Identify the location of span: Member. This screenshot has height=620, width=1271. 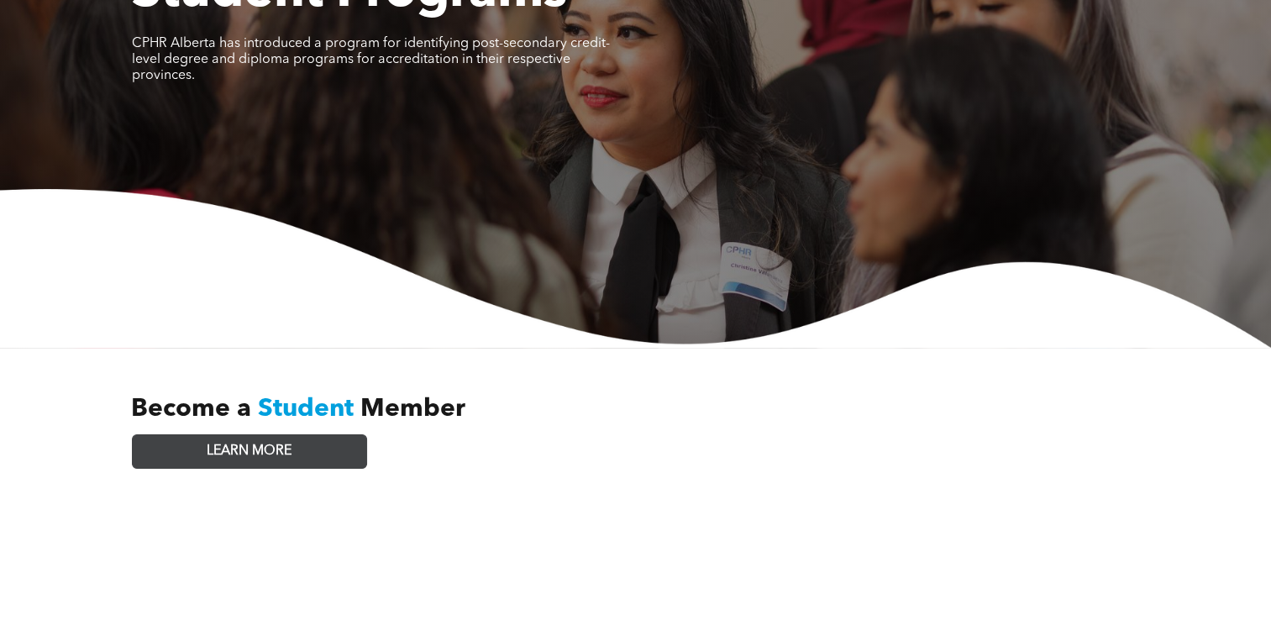
(413, 409).